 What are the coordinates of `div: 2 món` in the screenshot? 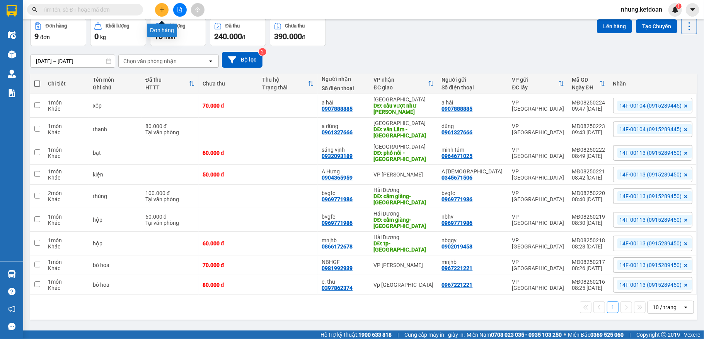 It's located at (67, 193).